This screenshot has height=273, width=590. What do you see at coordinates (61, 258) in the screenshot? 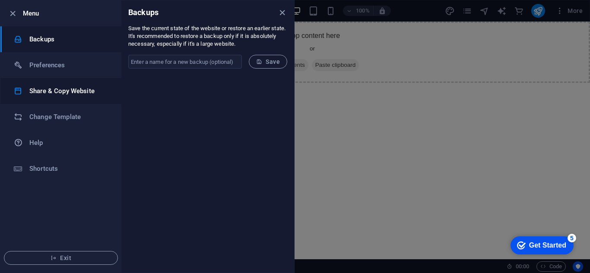
I see `span: Exit` at bounding box center [61, 258].